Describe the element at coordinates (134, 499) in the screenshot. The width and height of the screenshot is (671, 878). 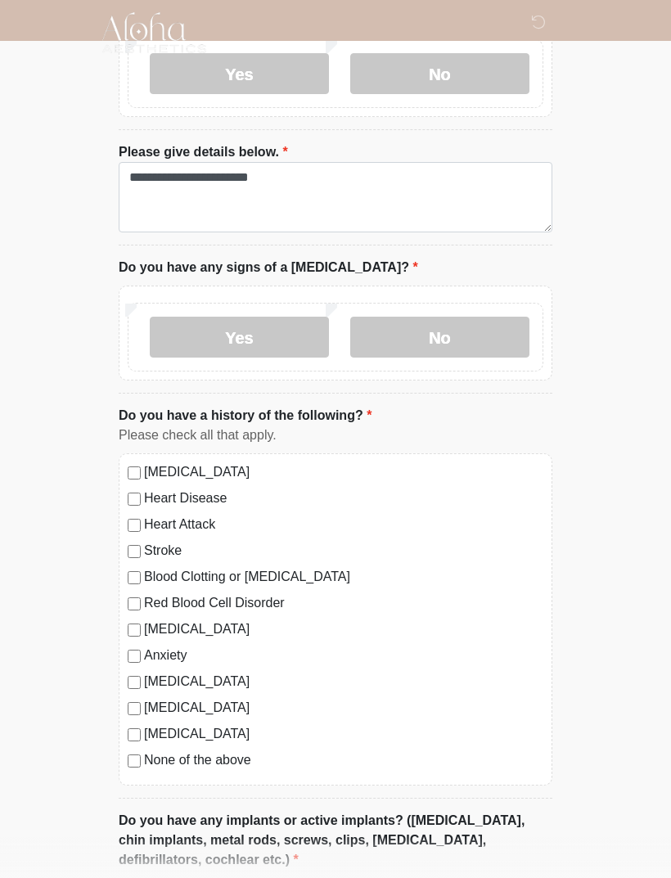
I see `input: Heart Disease` at that location.